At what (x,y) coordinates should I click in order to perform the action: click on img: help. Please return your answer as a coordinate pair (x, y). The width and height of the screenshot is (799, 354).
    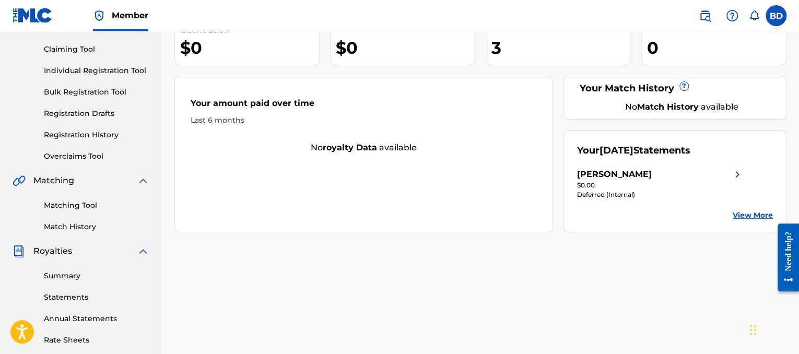
    Looking at the image, I should click on (733, 16).